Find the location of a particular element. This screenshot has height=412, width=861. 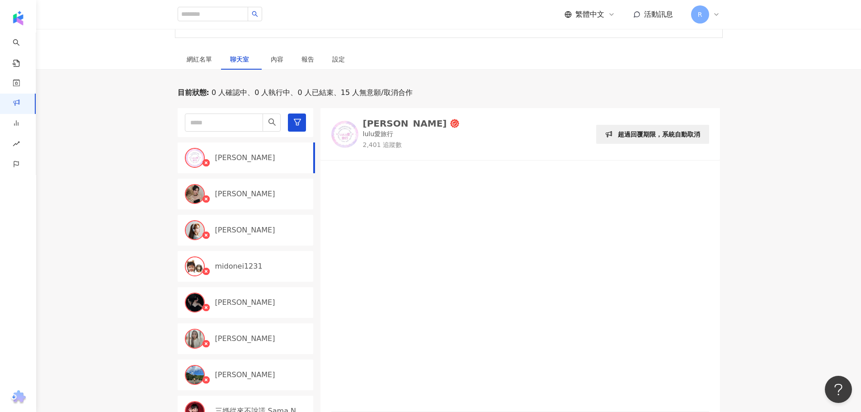

p: lulu愛旅行 is located at coordinates (378, 134).